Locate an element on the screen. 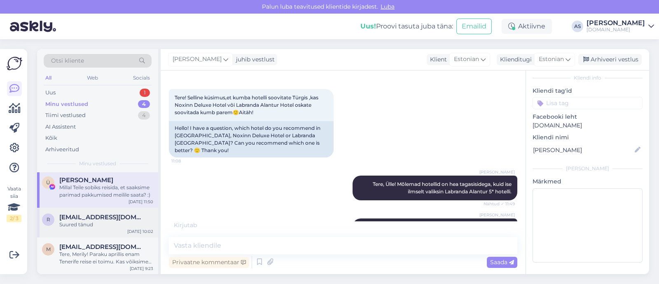 The image size is (659, 284). div: Kõik is located at coordinates (51, 138).